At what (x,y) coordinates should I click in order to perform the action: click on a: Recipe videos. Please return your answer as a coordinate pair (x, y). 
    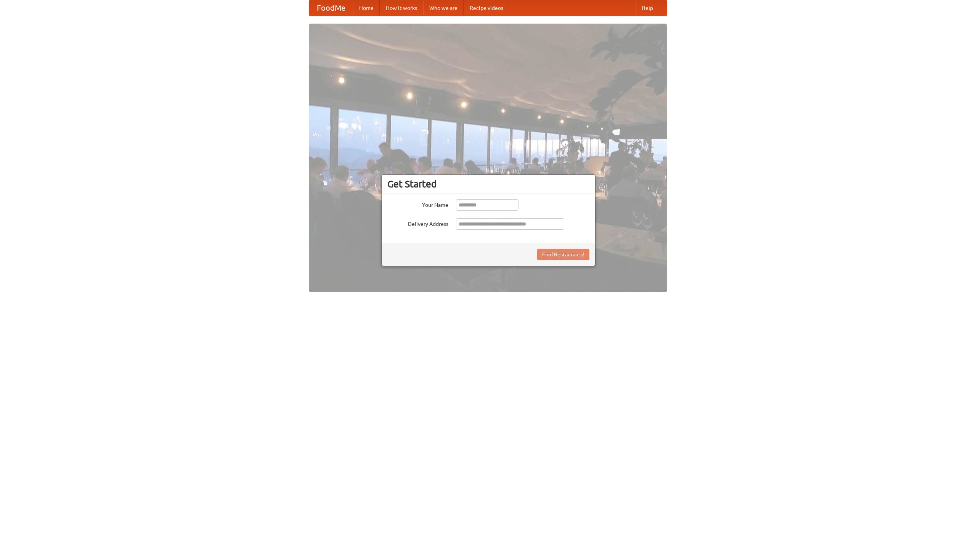
    Looking at the image, I should click on (486, 8).